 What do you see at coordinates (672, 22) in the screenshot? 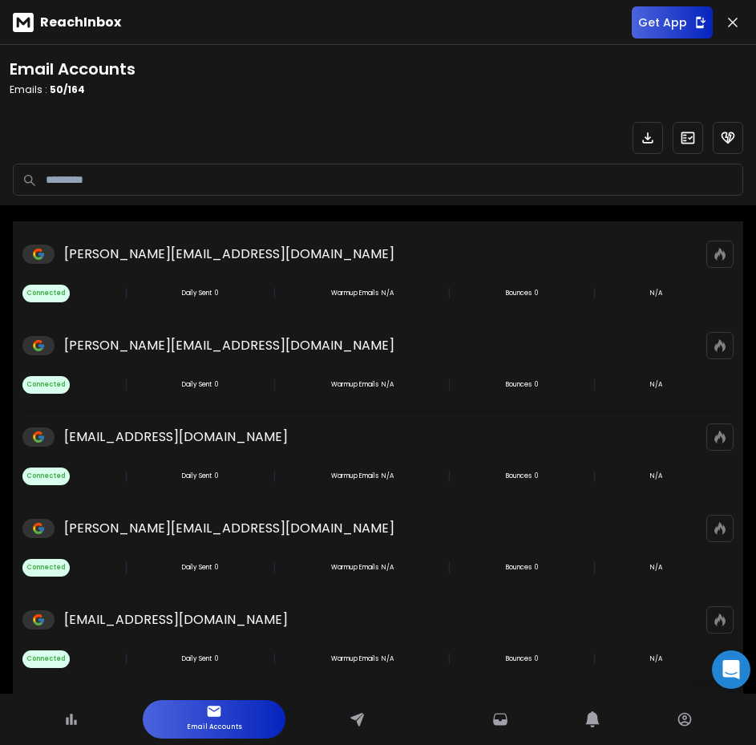
I see `button: Get App` at bounding box center [672, 22].